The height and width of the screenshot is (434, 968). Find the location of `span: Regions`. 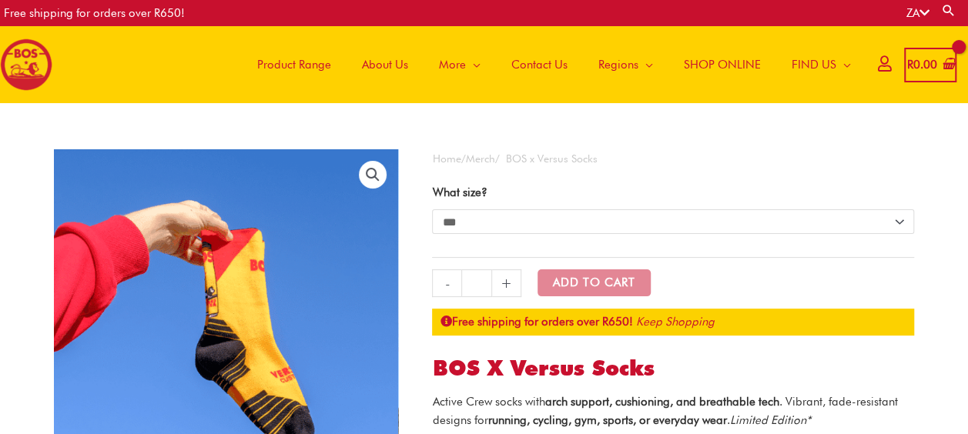

span: Regions is located at coordinates (618, 65).